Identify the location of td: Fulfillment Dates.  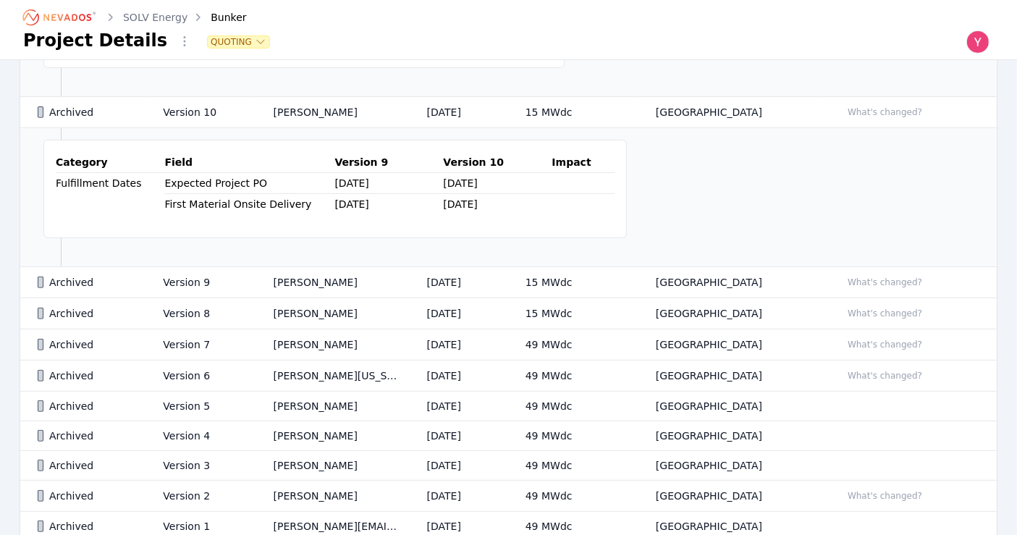
(110, 194).